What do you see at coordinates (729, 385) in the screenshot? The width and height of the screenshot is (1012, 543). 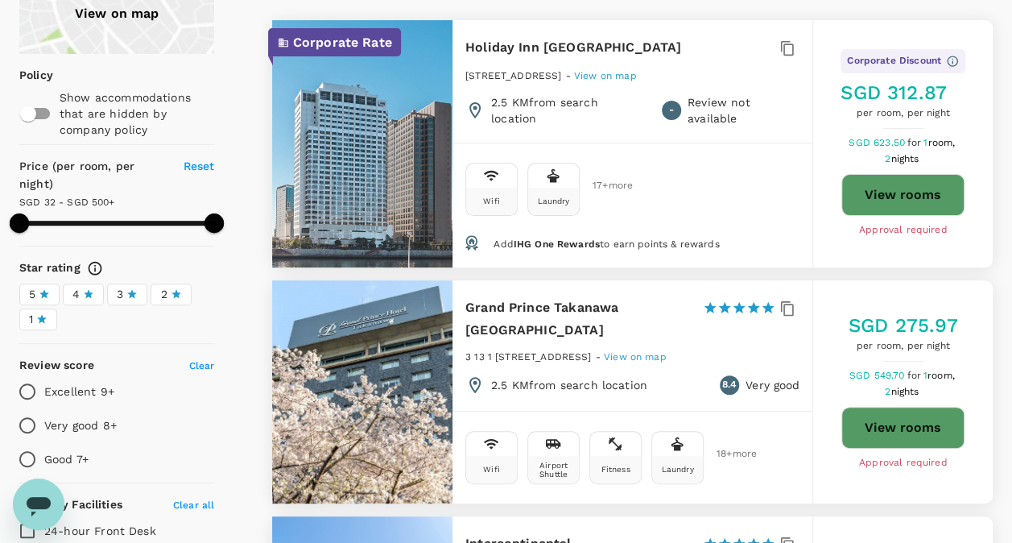 I see `span: 8.4` at bounding box center [729, 385].